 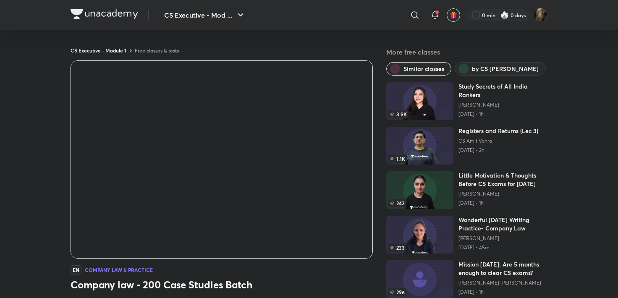 What do you see at coordinates (76, 270) in the screenshot?
I see `span: EN` at bounding box center [76, 270].